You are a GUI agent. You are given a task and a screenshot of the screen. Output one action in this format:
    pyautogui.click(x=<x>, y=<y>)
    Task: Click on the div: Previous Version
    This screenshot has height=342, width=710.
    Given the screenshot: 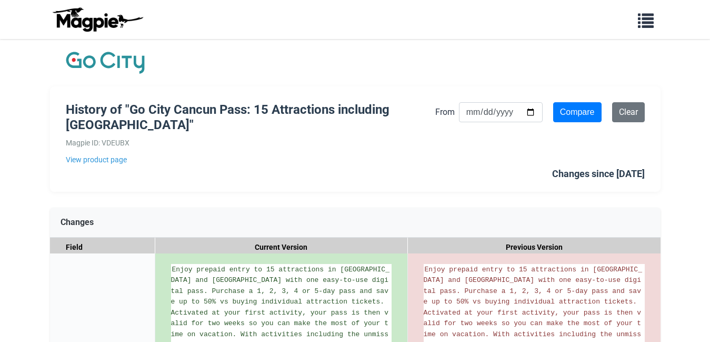 What is the action you would take?
    pyautogui.click(x=534, y=247)
    